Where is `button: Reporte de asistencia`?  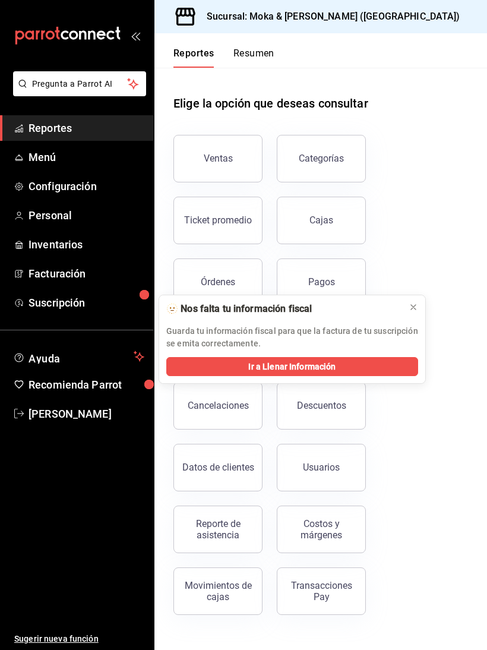
button: Reporte de asistencia is located at coordinates (218, 529).